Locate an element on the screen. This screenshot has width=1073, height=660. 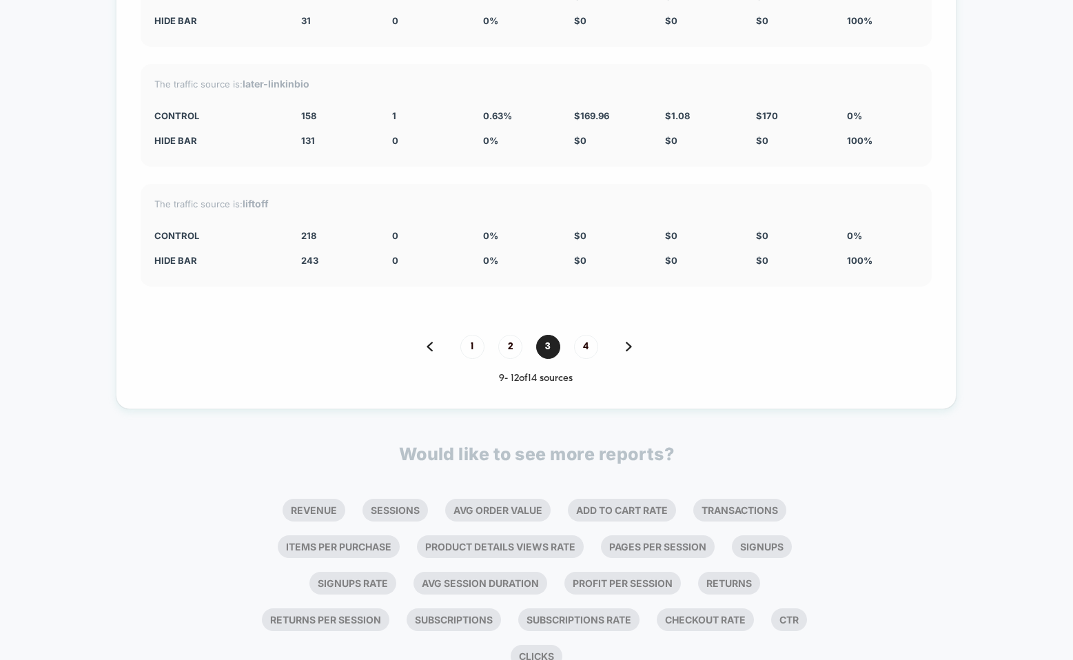
span: 243 is located at coordinates (309, 260).